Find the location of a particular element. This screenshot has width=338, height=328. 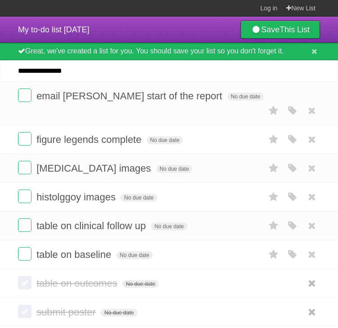

b: This List is located at coordinates (294, 30).